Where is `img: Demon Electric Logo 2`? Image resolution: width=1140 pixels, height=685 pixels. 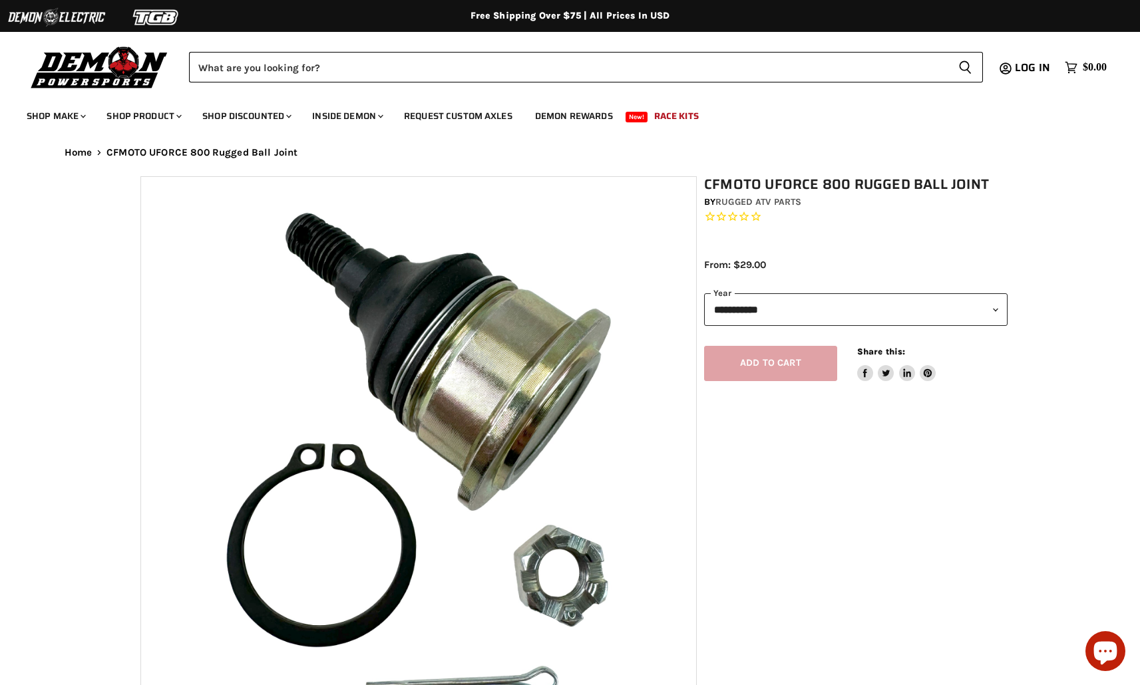
img: Demon Electric Logo 2 is located at coordinates (57, 17).